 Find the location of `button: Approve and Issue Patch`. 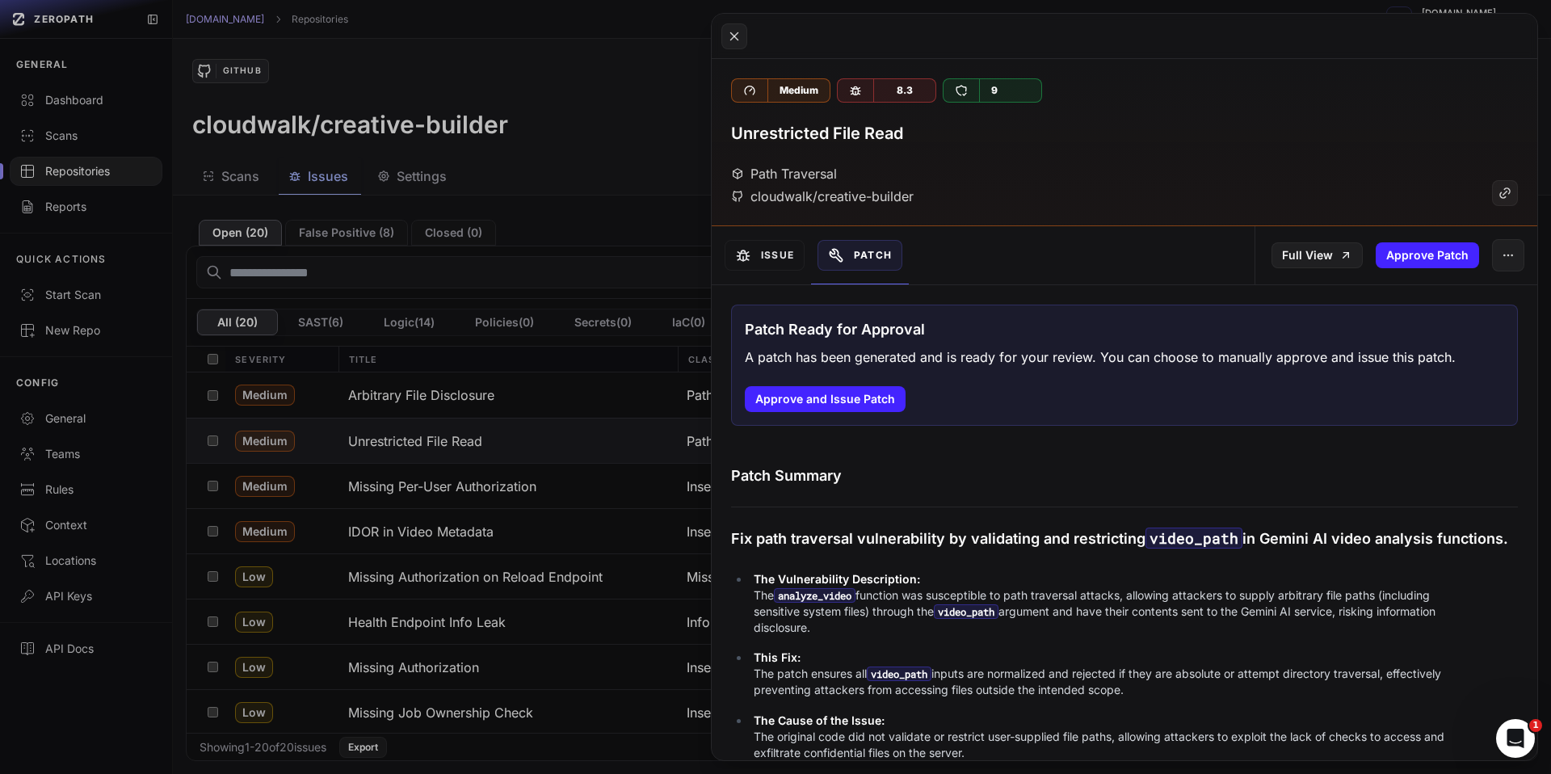

button: Approve and Issue Patch is located at coordinates (825, 399).